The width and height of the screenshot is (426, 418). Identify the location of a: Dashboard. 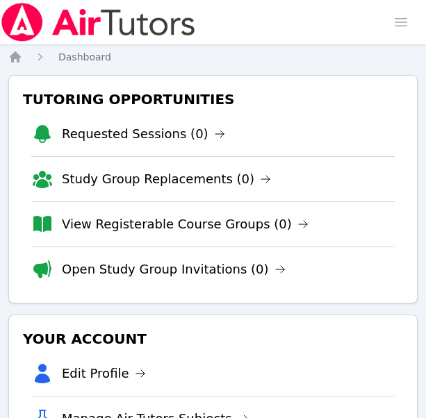
(85, 57).